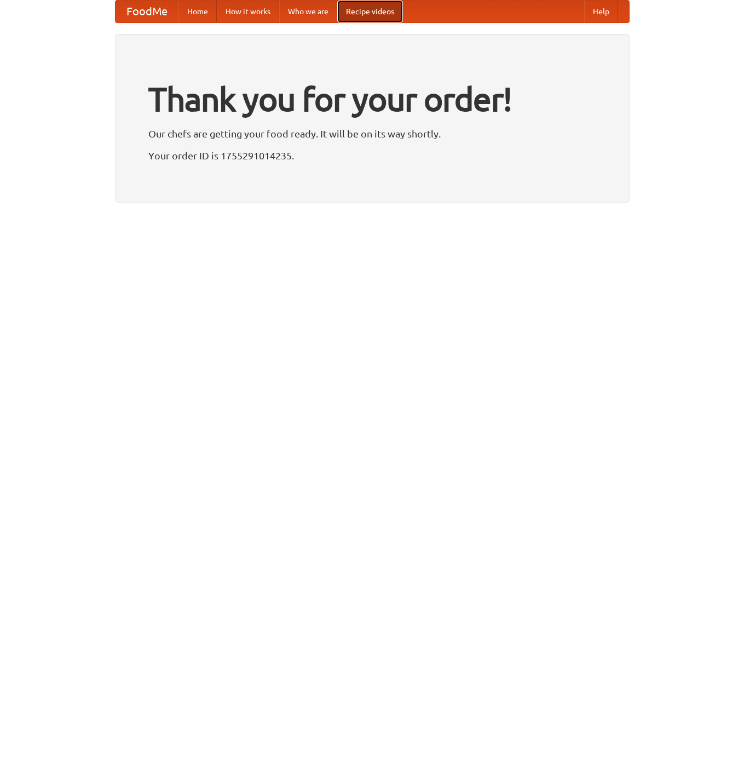 This screenshot has width=744, height=775. I want to click on a: Recipe videos, so click(370, 11).